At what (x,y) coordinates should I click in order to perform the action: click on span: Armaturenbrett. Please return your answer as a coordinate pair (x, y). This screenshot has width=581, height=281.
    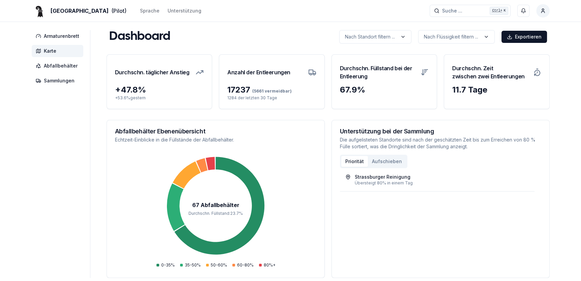
    Looking at the image, I should click on (61, 36).